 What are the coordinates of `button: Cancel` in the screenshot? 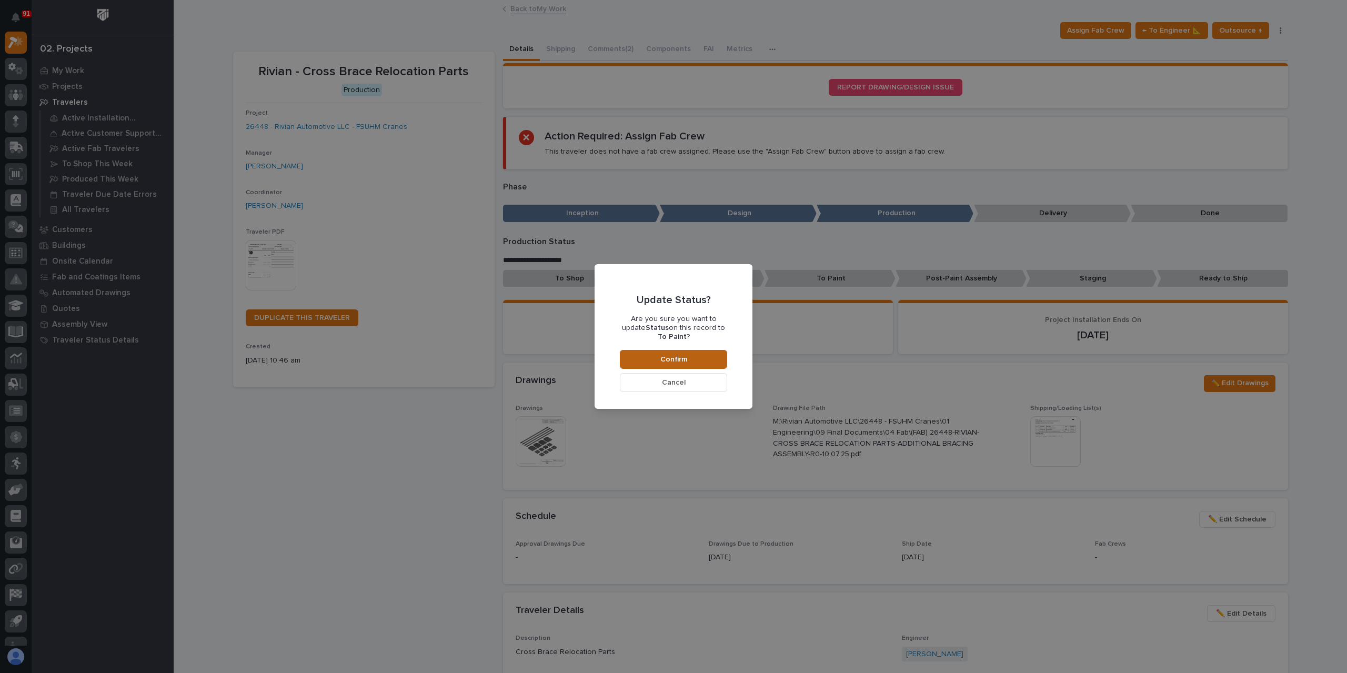 It's located at (674, 383).